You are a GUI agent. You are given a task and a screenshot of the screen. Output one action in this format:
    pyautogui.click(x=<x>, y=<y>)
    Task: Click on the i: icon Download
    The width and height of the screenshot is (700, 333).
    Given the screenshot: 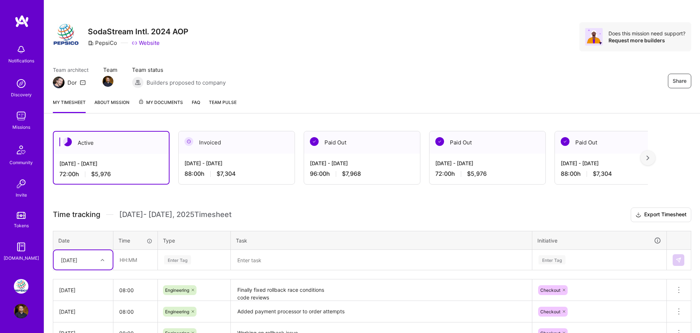 What is the action you would take?
    pyautogui.click(x=638, y=215)
    